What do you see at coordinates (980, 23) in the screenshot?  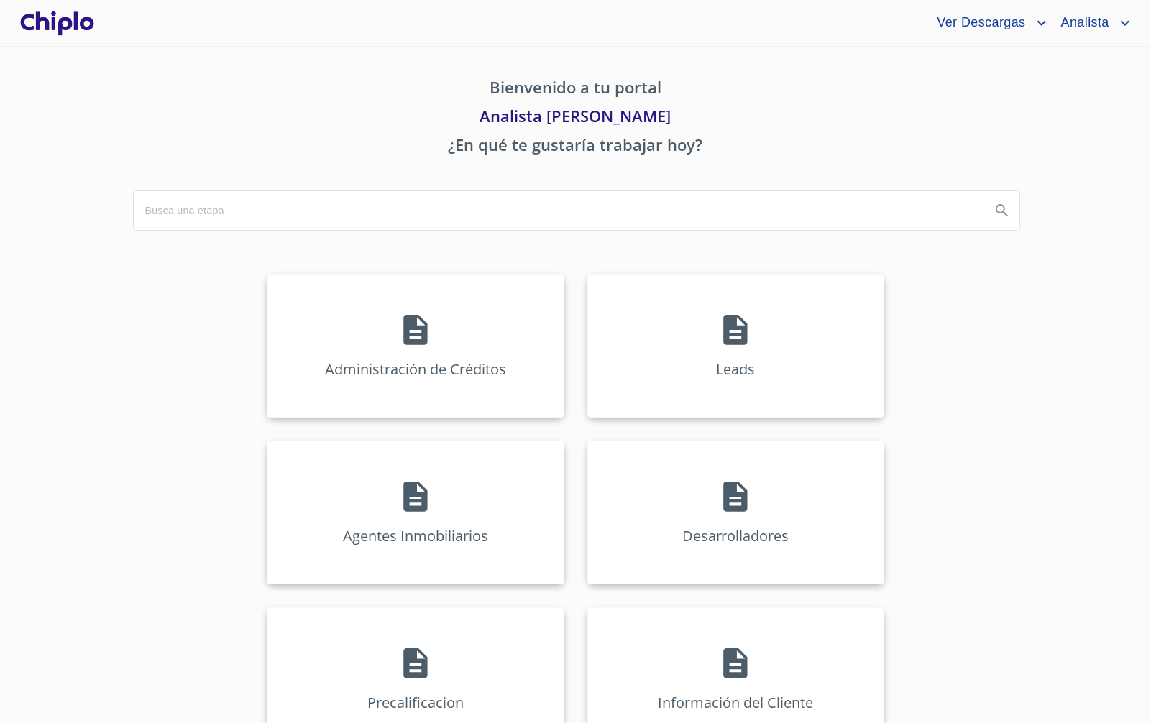 I see `span: Ver Descargas` at bounding box center [980, 23].